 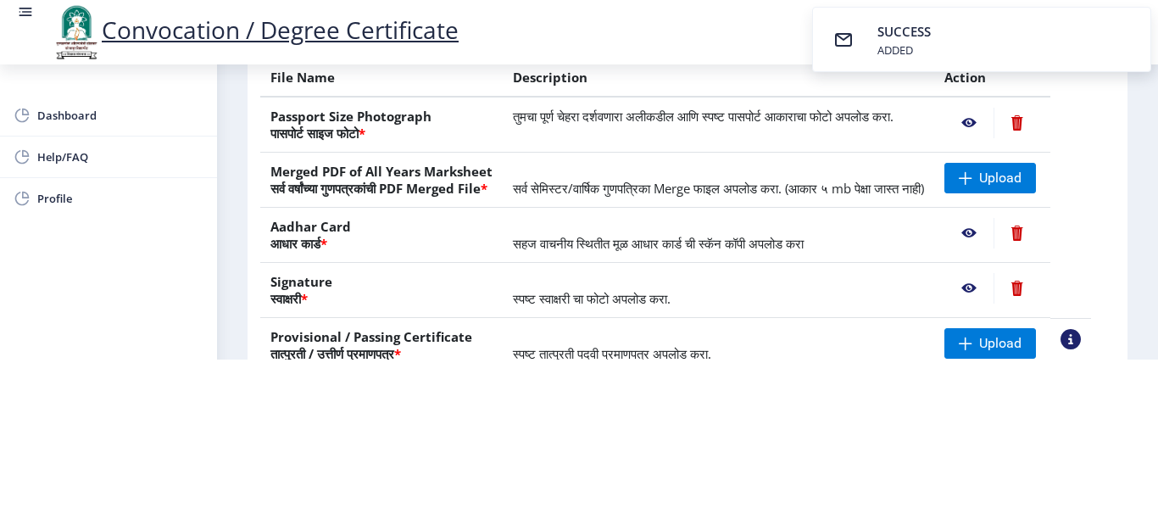 I want to click on span: Profile, so click(x=120, y=198).